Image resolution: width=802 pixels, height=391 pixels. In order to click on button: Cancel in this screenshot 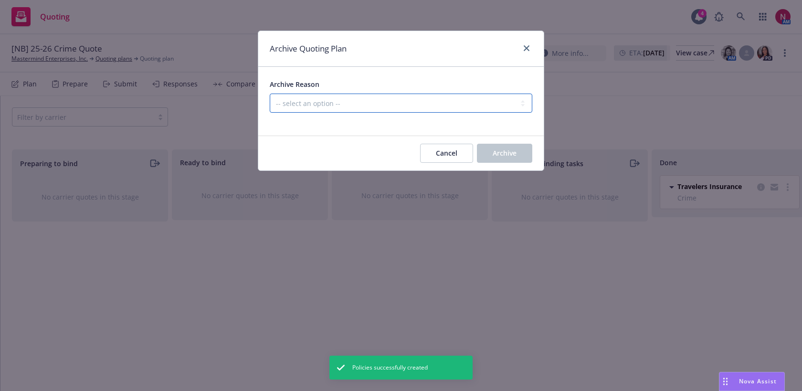, I will do `click(446, 153)`.